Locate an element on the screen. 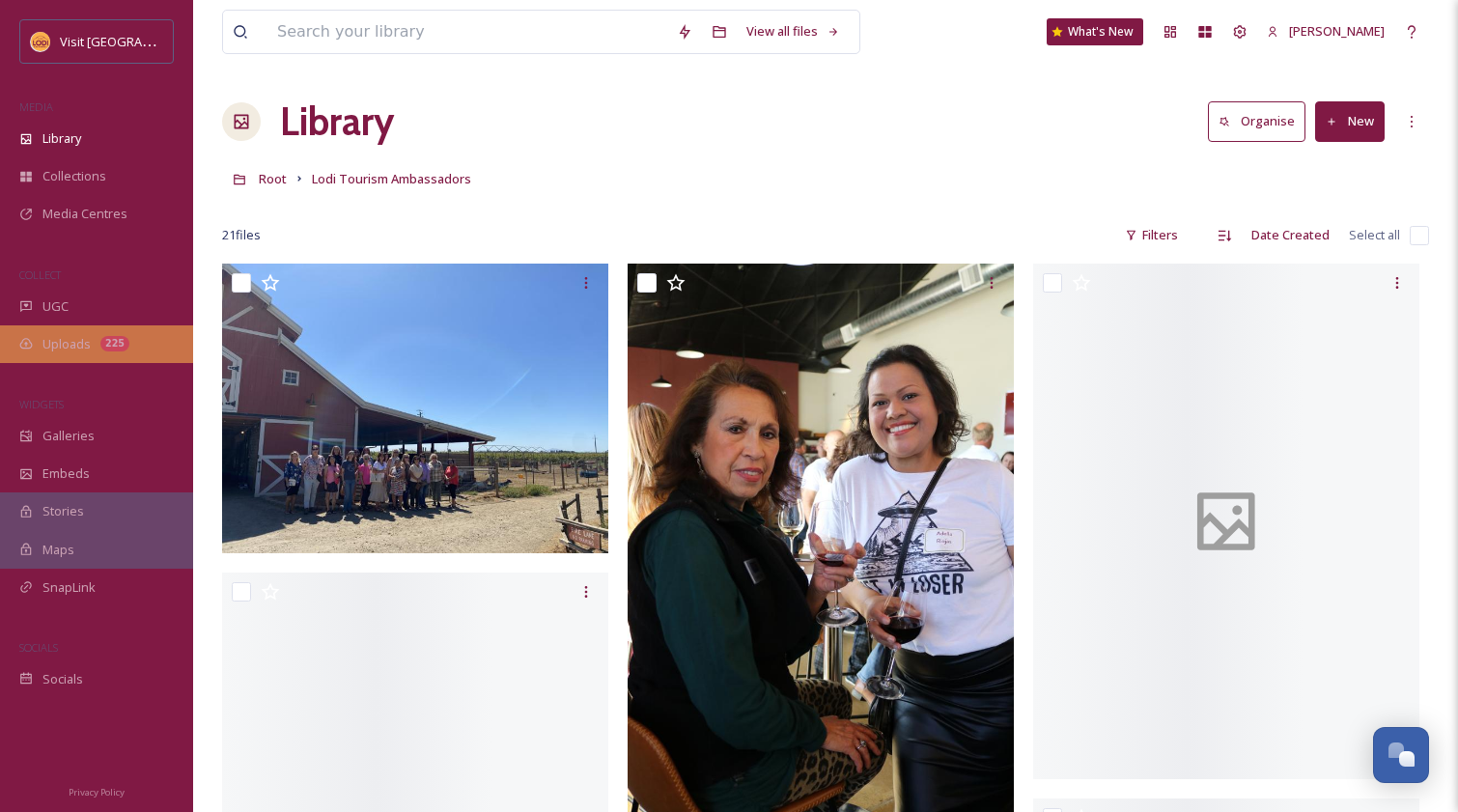  span: UGC is located at coordinates (55, 306).